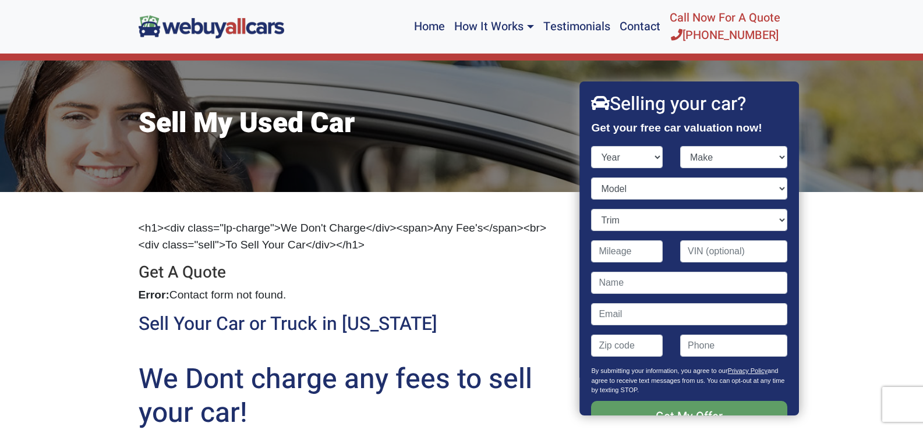 This screenshot has width=923, height=430. What do you see at coordinates (351, 397) in the screenshot?
I see `h2: We Dont charge any fees to sell your car!` at bounding box center [351, 397].